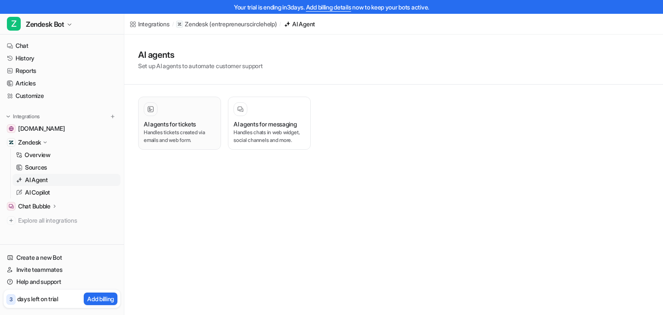 This screenshot has height=315, width=663. Describe the element at coordinates (101, 299) in the screenshot. I see `p: Add billing` at that location.